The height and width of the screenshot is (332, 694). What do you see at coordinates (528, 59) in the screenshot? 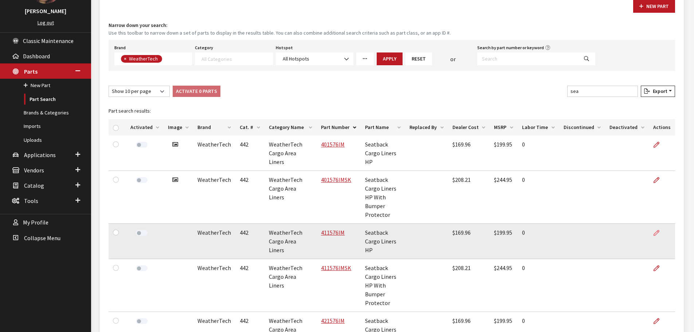
I see `input: Search` at bounding box center [528, 59].